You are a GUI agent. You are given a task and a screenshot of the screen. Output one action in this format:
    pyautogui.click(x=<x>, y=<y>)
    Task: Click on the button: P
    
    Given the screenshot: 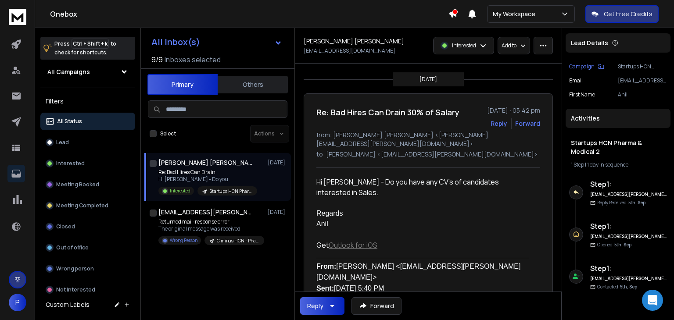 What is the action you would take?
    pyautogui.click(x=18, y=303)
    